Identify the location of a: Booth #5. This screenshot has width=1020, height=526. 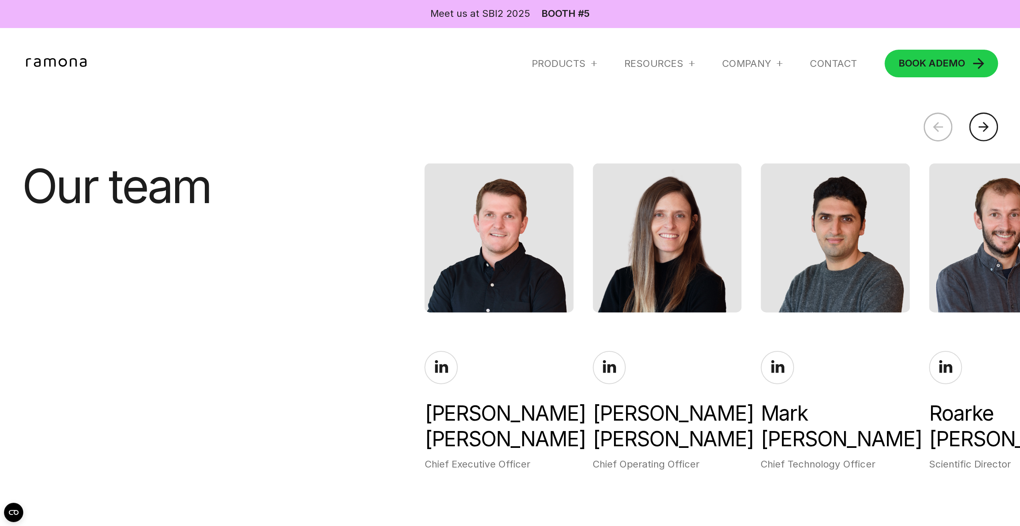
(566, 14).